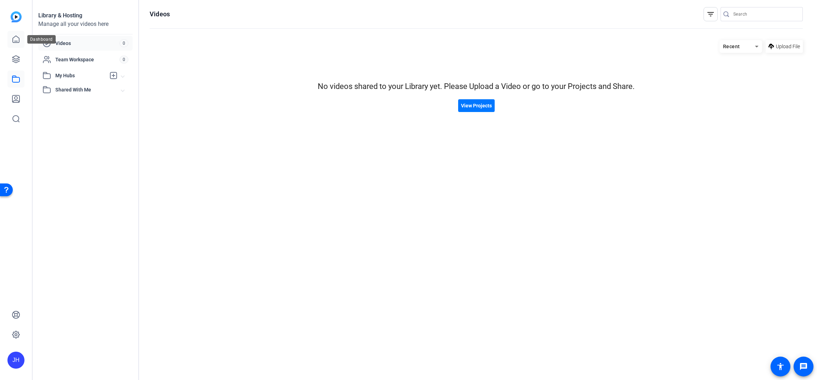  What do you see at coordinates (476, 106) in the screenshot?
I see `span: View Projects` at bounding box center [476, 106].